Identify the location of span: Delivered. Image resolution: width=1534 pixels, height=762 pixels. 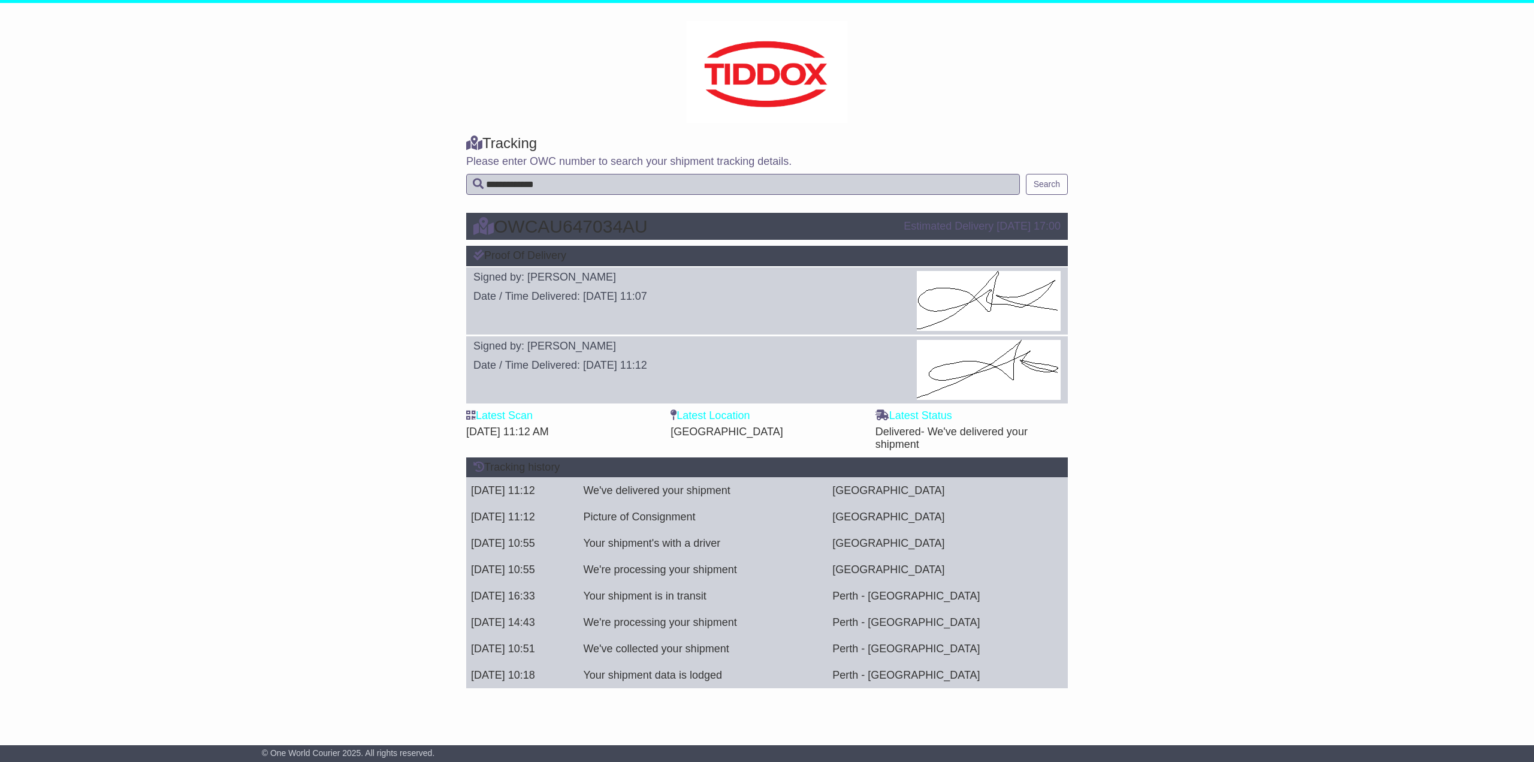
(951, 438).